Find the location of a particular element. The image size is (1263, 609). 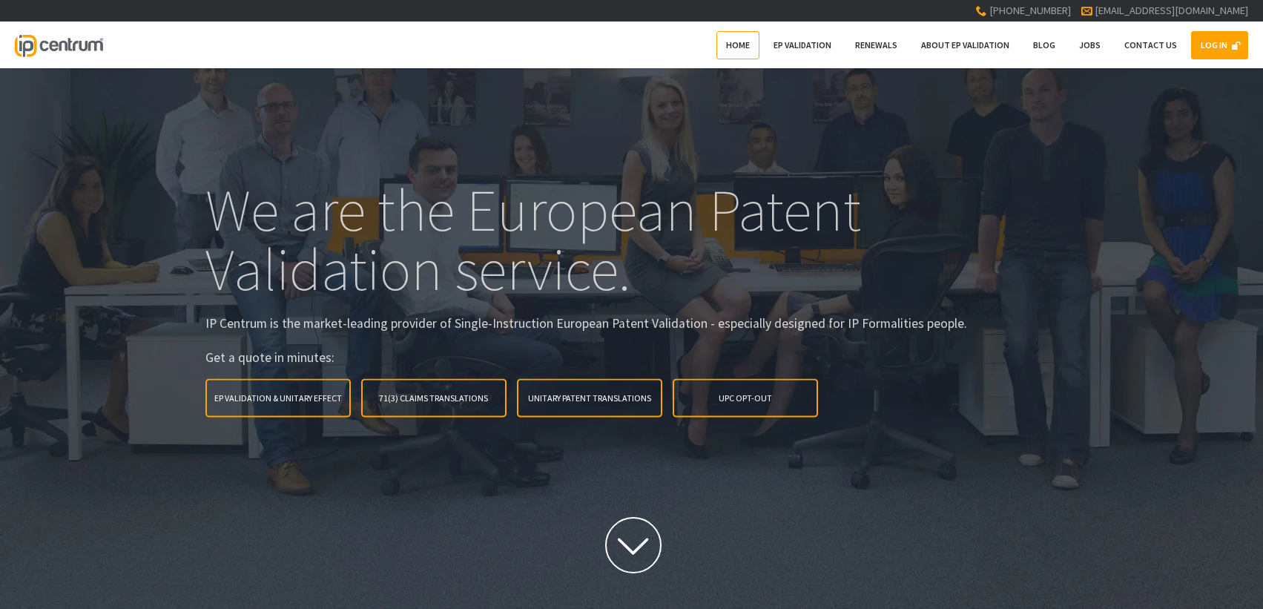

span: About EP Validation is located at coordinates (965, 44).